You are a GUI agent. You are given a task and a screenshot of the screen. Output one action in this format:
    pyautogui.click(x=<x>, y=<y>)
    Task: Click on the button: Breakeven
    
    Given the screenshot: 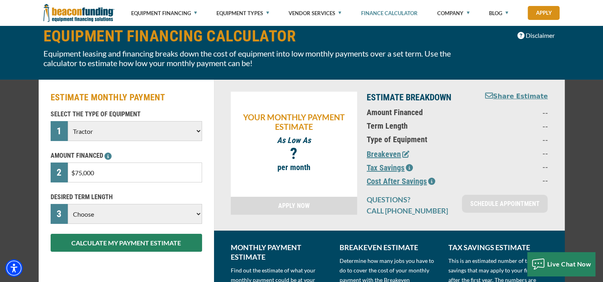 What is the action you would take?
    pyautogui.click(x=388, y=154)
    